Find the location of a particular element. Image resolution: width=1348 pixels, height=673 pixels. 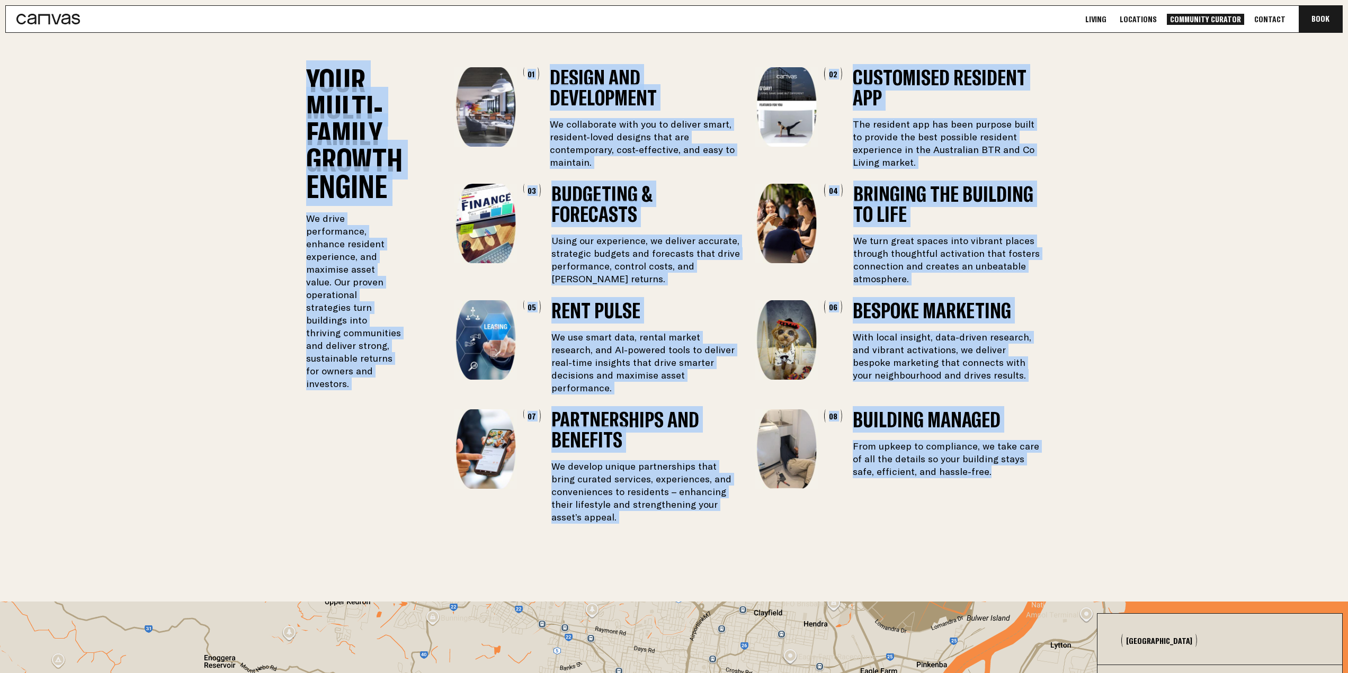

a: Contact is located at coordinates (1269, 19).